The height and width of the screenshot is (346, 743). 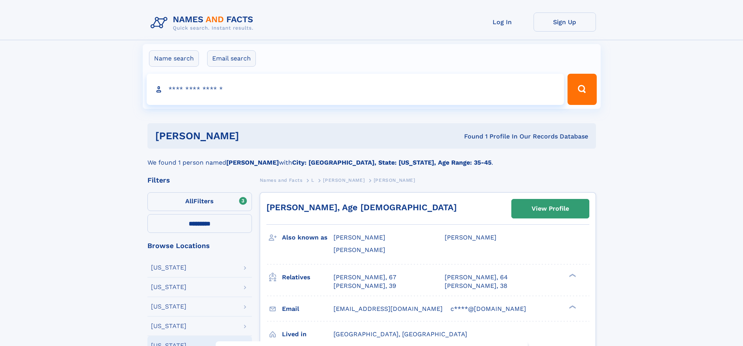 I want to click on span: All, so click(x=189, y=201).